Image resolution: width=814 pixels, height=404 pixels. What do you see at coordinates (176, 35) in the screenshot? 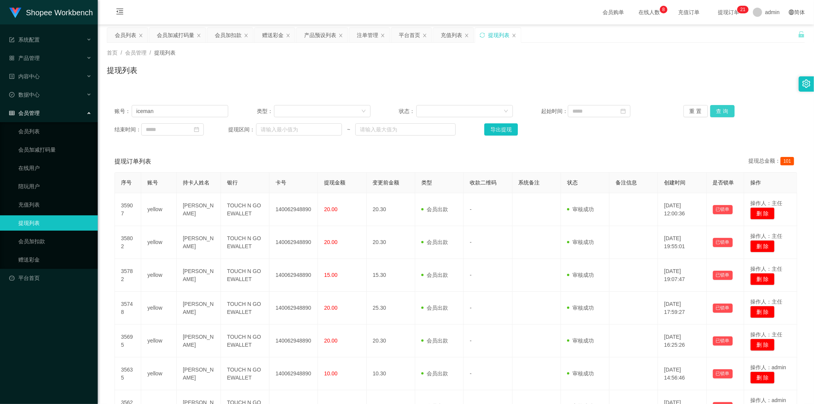
I see `div: 会员加减打码量` at bounding box center [176, 35].